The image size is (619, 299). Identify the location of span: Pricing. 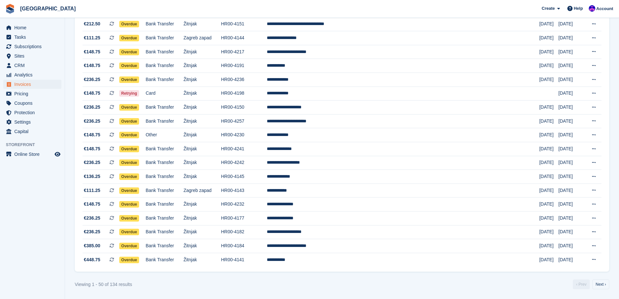
(34, 94).